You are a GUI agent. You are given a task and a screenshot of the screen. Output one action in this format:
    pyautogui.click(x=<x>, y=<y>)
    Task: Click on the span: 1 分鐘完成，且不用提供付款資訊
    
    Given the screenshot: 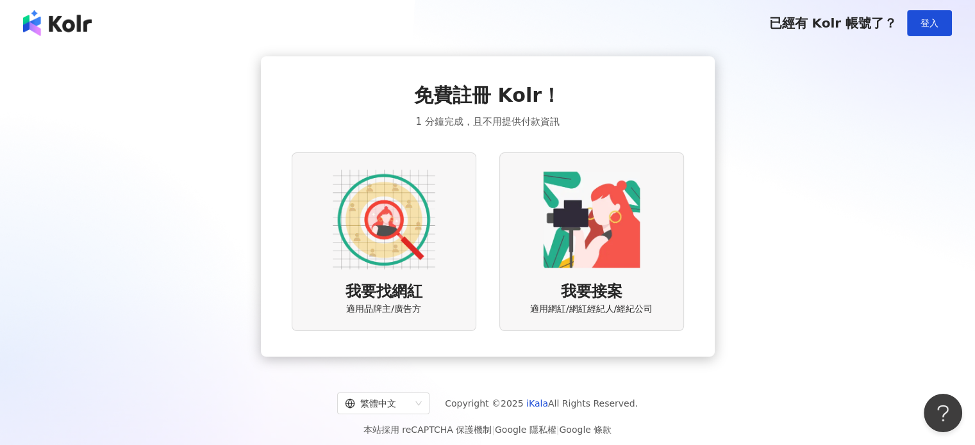 What is the action you would take?
    pyautogui.click(x=487, y=122)
    